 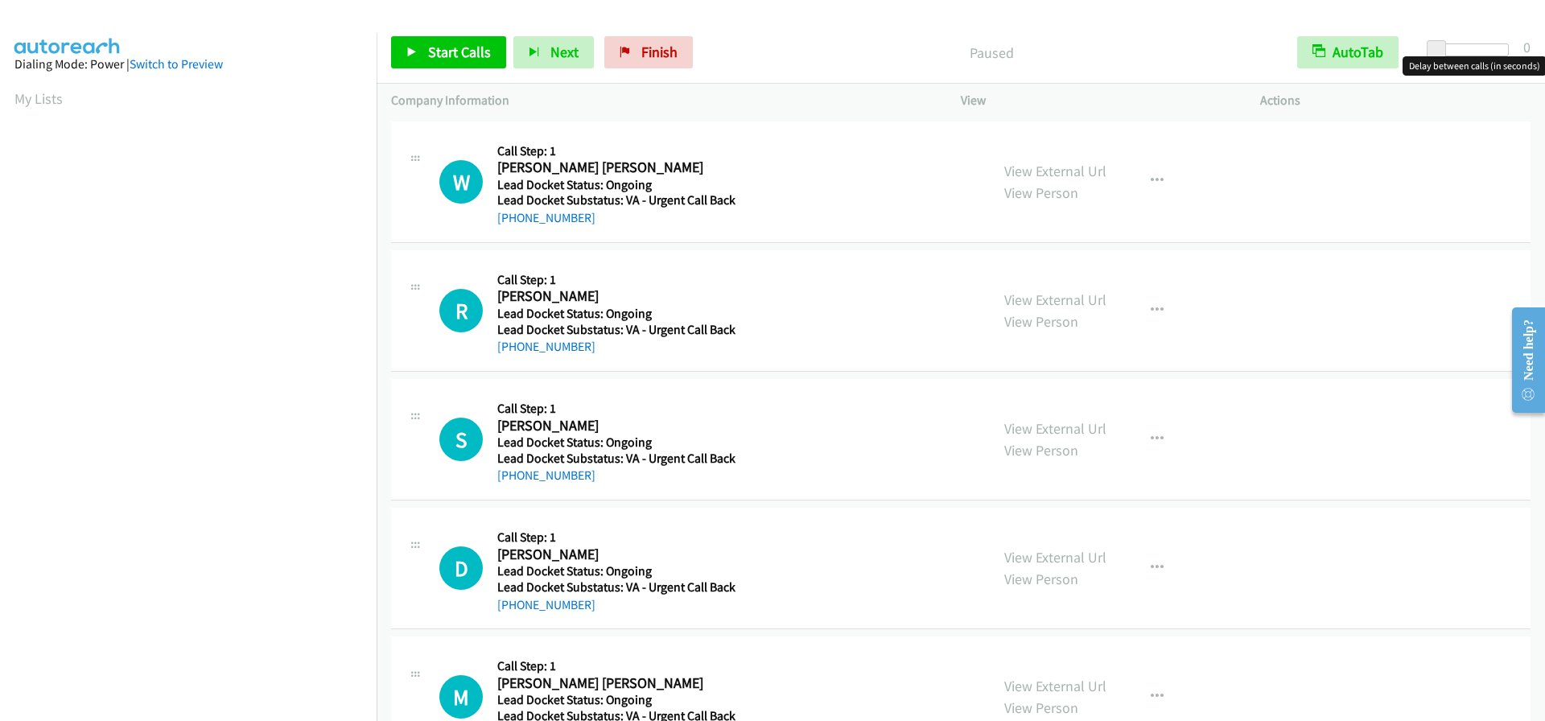 I want to click on a: Start Calls, so click(x=448, y=52).